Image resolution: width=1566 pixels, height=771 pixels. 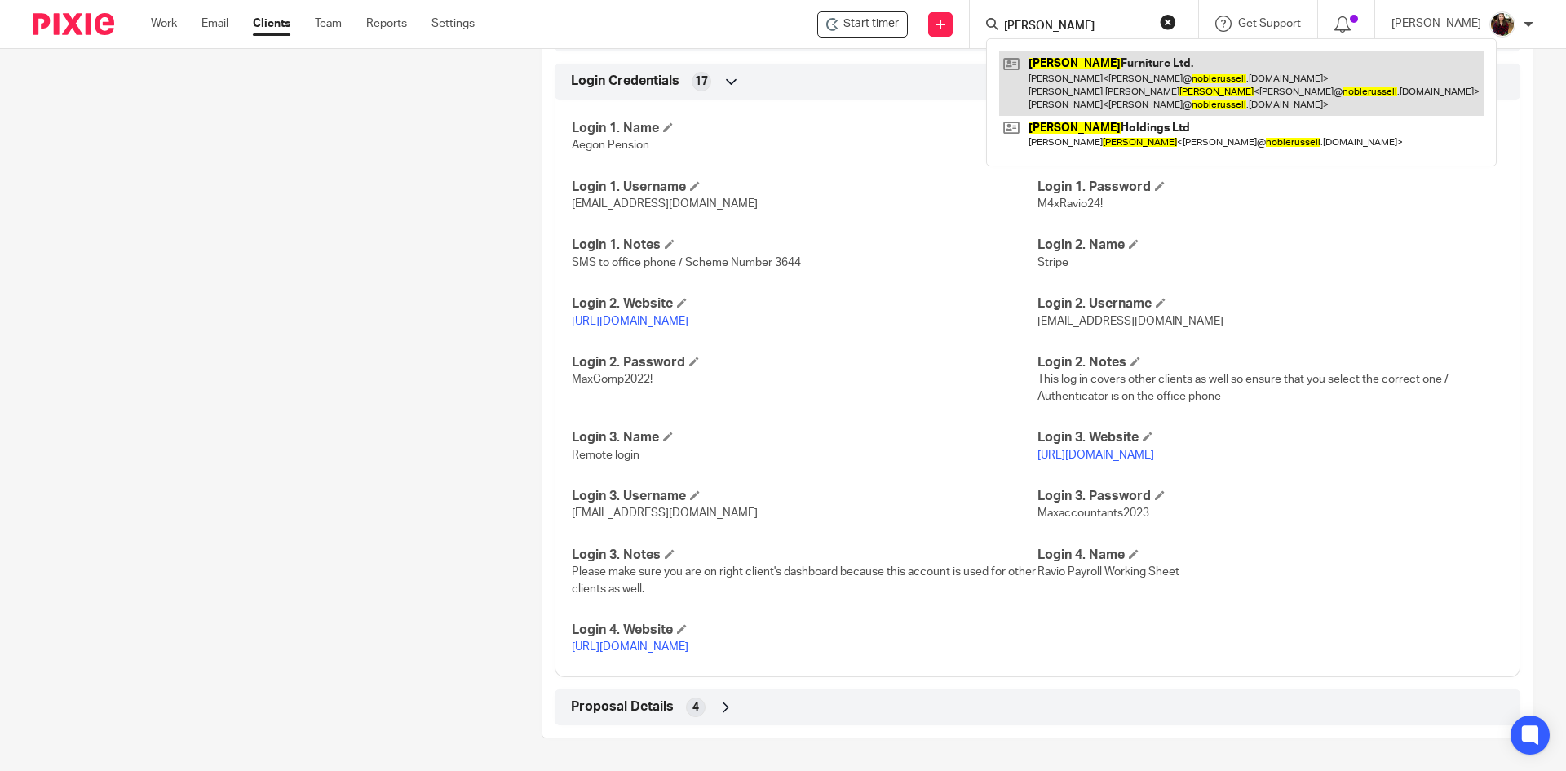 What do you see at coordinates (1270, 555) in the screenshot?
I see `h4: Login 4. Name` at bounding box center [1270, 555].